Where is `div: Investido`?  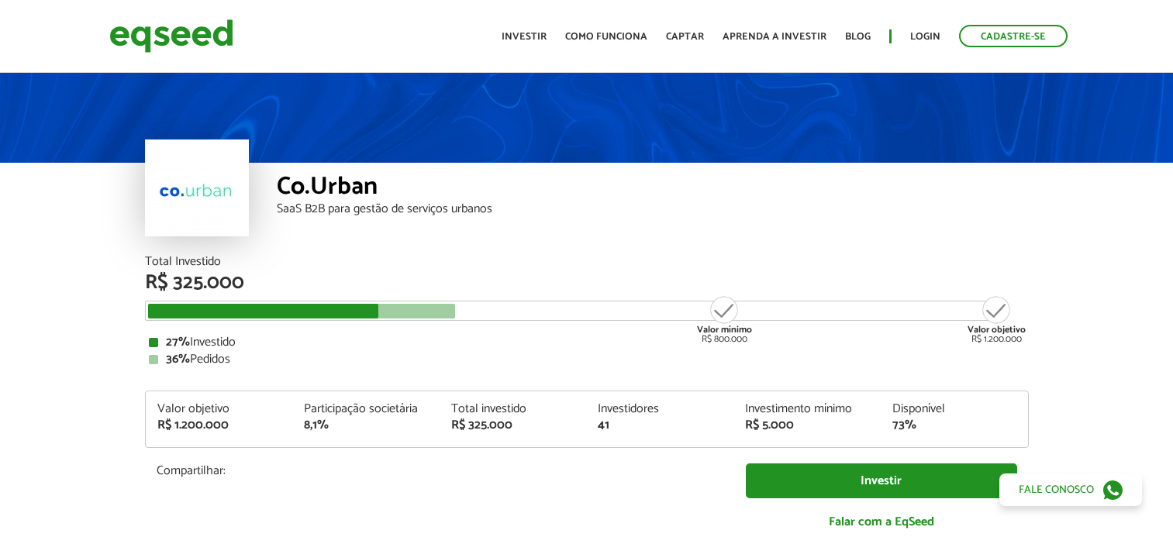
div: Investido is located at coordinates (587, 343).